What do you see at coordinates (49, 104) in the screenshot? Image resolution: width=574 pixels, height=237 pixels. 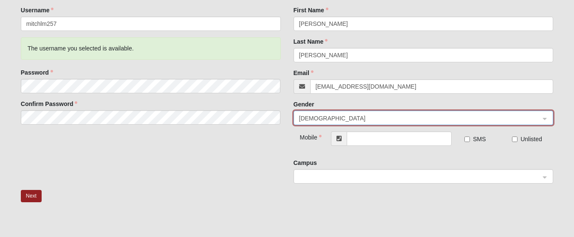 I see `label: Confirm Password` at bounding box center [49, 104].